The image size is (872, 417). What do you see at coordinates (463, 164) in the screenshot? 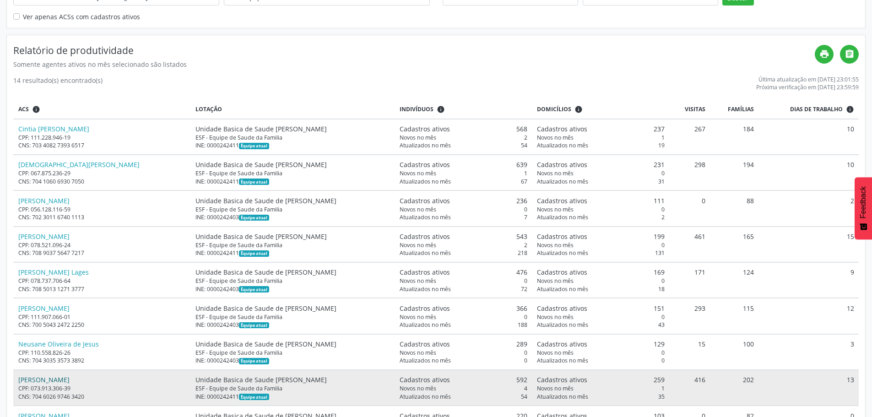
I see `div: 639` at bounding box center [463, 164].